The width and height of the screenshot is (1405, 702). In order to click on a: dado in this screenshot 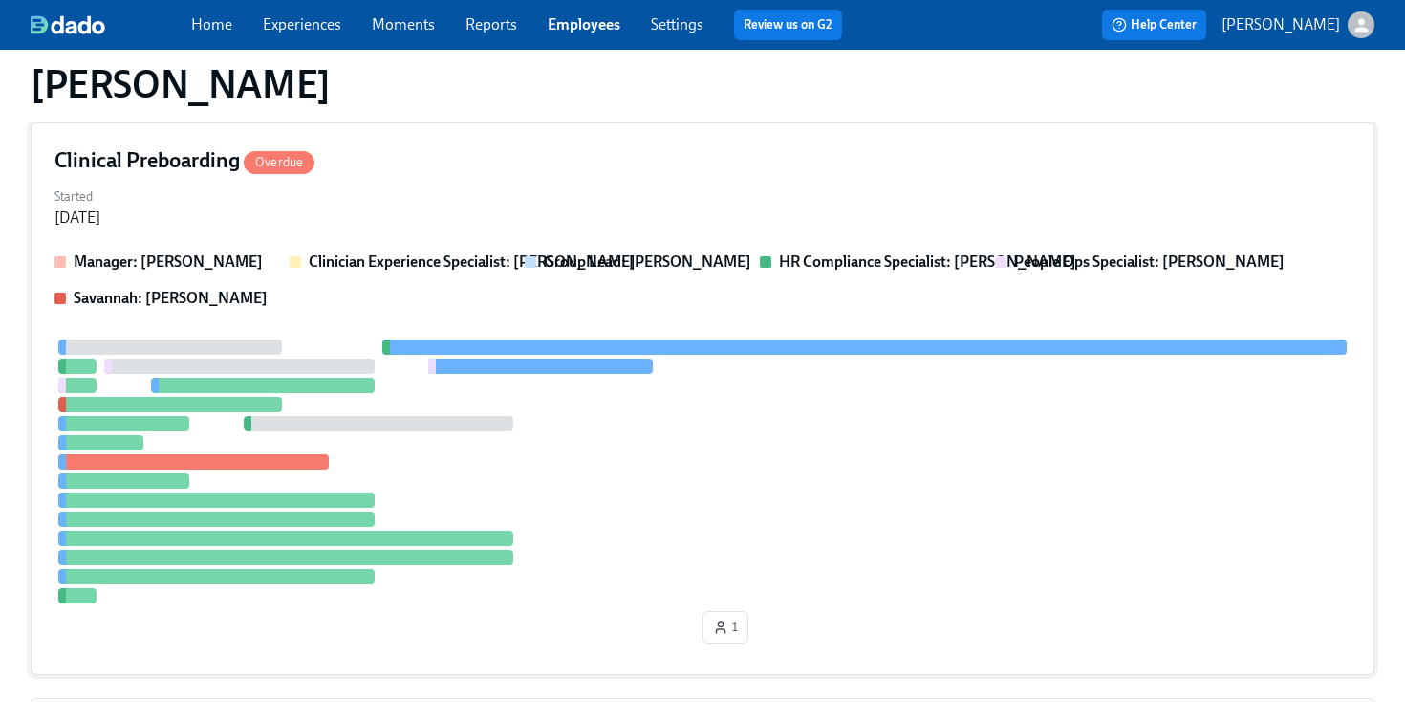, I will do `click(111, 25)`.